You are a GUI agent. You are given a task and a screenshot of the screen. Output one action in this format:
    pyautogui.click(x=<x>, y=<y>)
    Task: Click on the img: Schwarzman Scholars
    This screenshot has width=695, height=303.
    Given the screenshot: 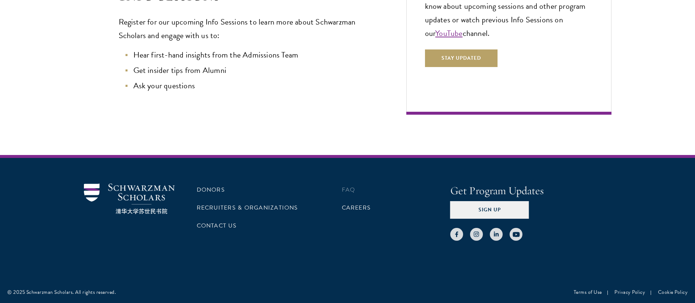 What is the action you would take?
    pyautogui.click(x=129, y=198)
    